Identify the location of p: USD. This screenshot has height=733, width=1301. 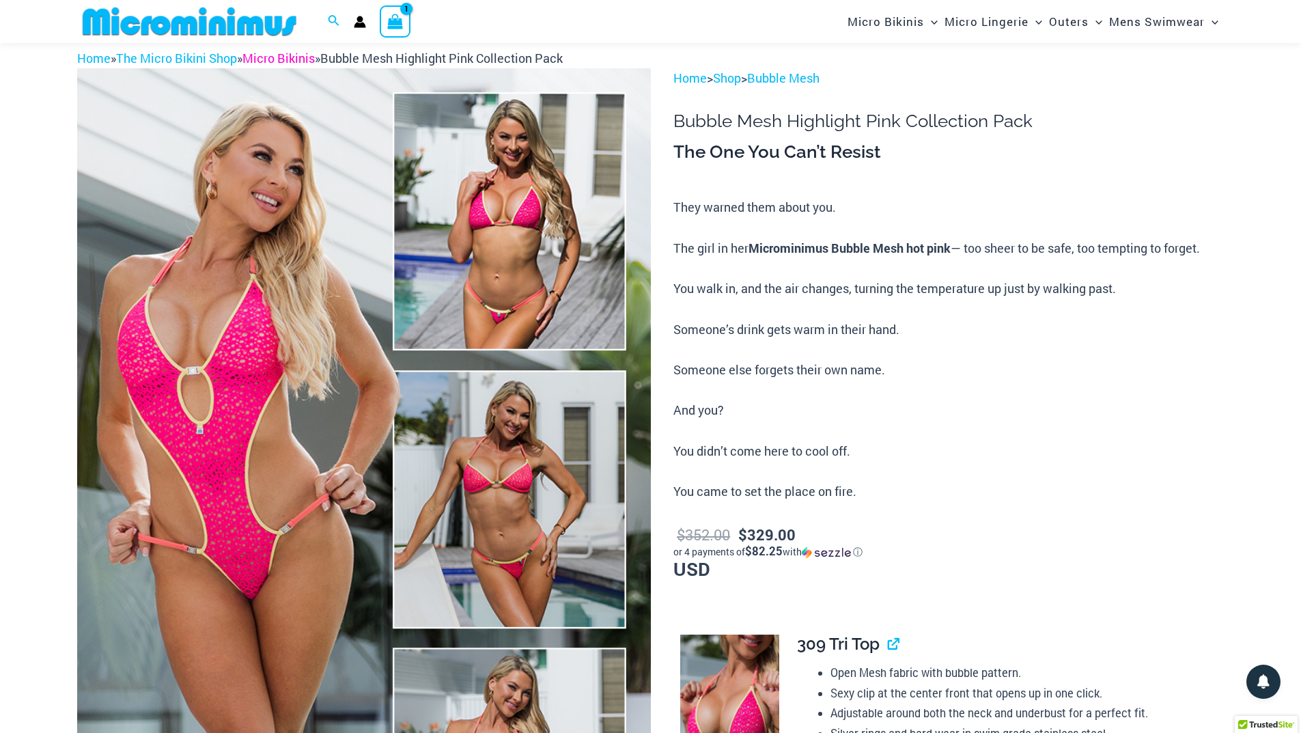
(948, 550).